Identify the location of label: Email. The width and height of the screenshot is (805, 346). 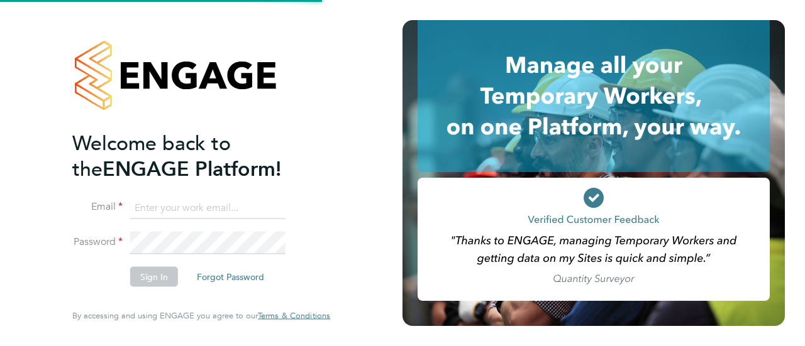
(97, 207).